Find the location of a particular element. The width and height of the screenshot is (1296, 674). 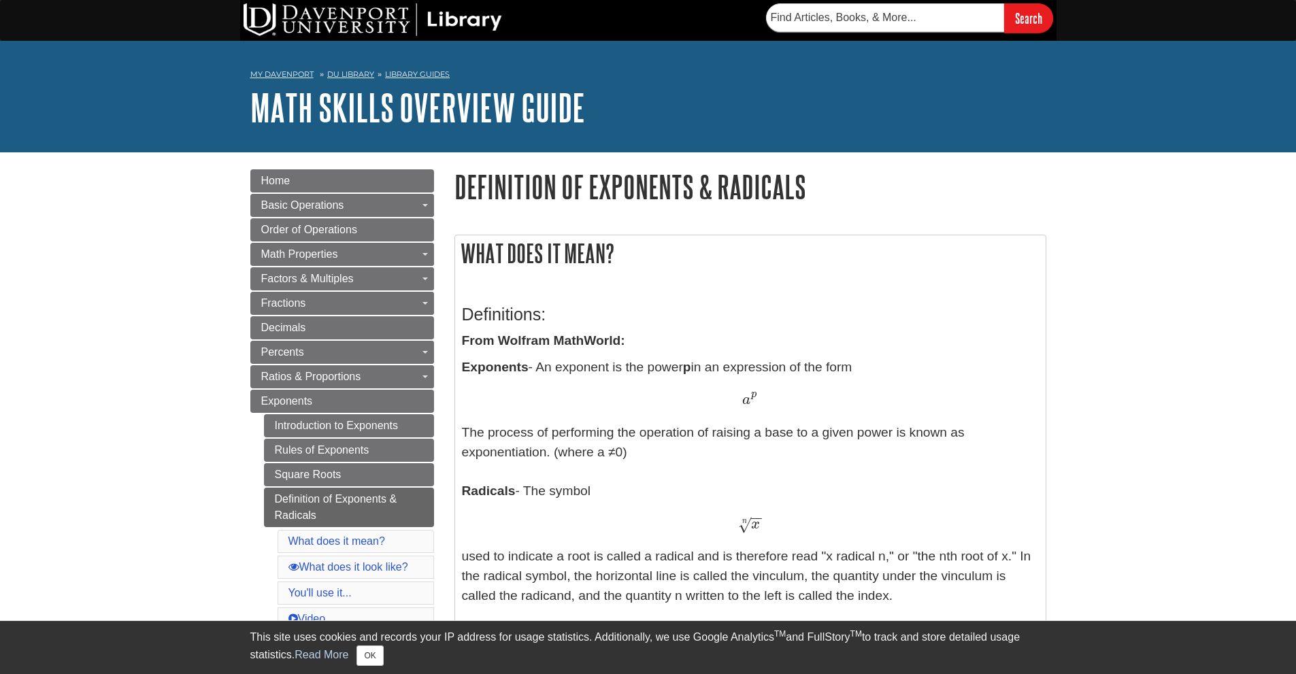

span: Exponents is located at coordinates (287, 401).